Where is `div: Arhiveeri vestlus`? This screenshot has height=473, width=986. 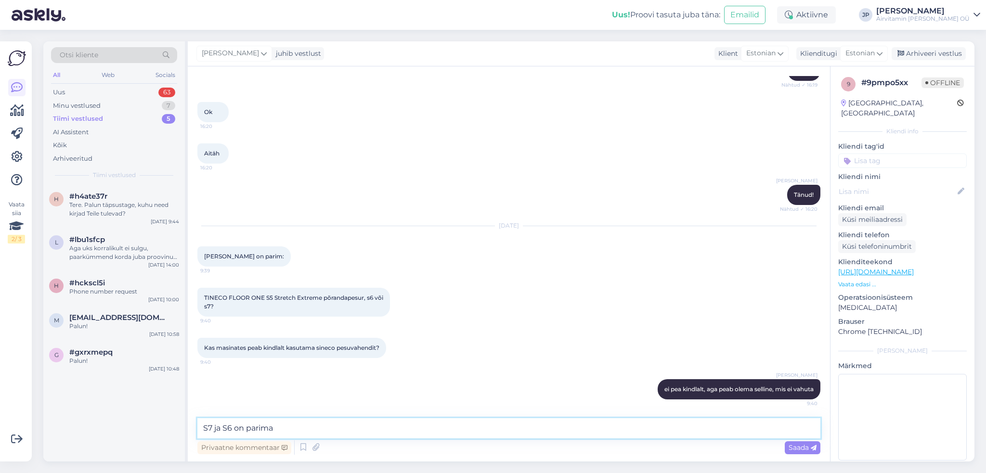 div: Arhiveeri vestlus is located at coordinates (929, 53).